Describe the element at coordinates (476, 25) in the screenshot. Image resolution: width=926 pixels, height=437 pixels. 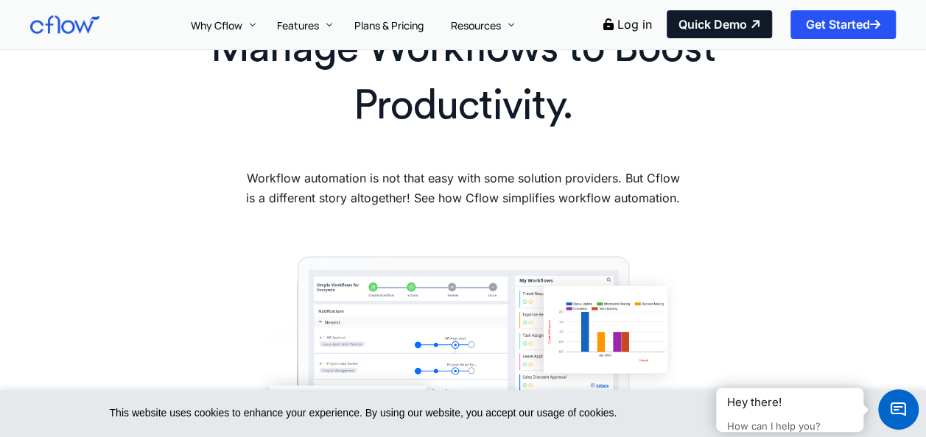
I see `span: Resources` at that location.